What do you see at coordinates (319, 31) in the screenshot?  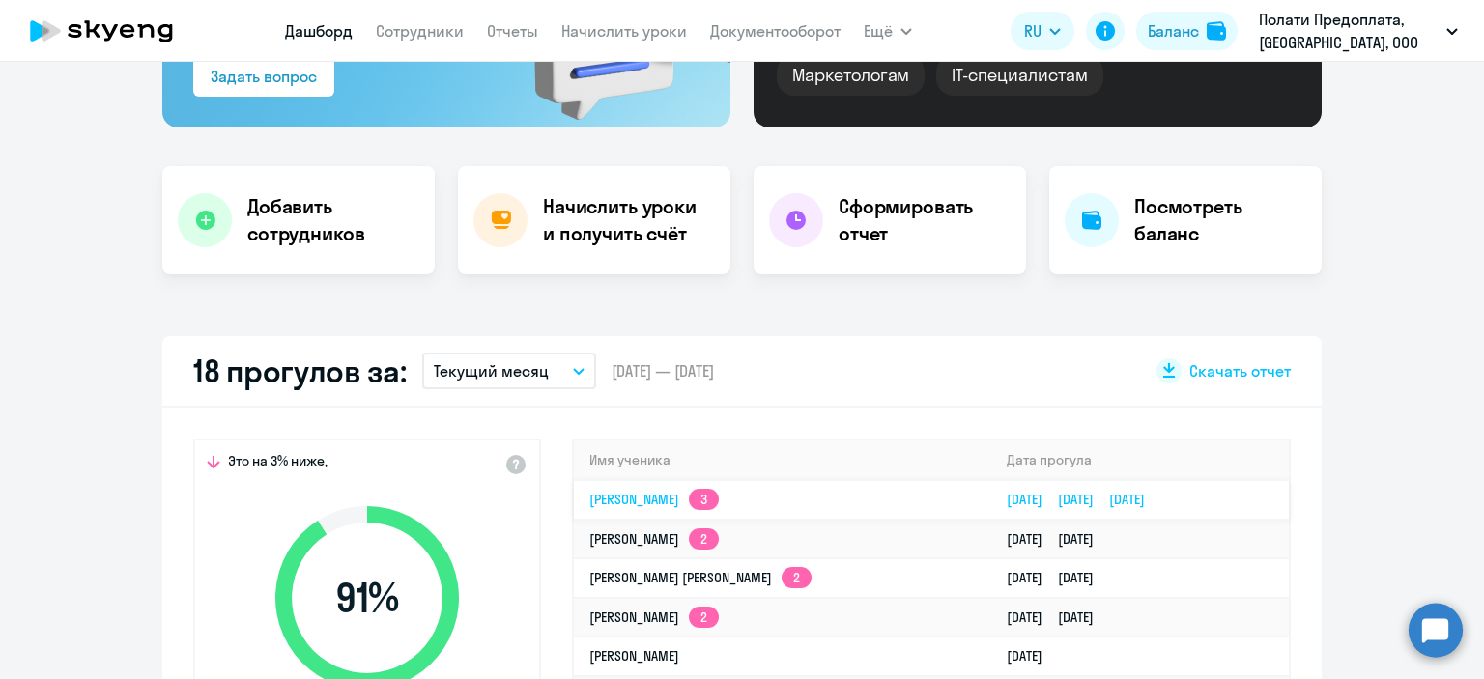 I see `a: Дашборд` at bounding box center [319, 31].